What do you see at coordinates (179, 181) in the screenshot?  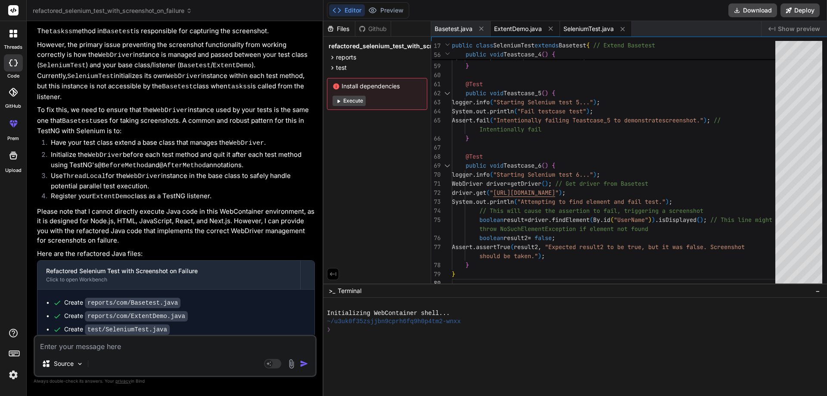 I see `li: Use for the instance in the base class to safely handle potential parallel test execution.` at bounding box center [179, 181].